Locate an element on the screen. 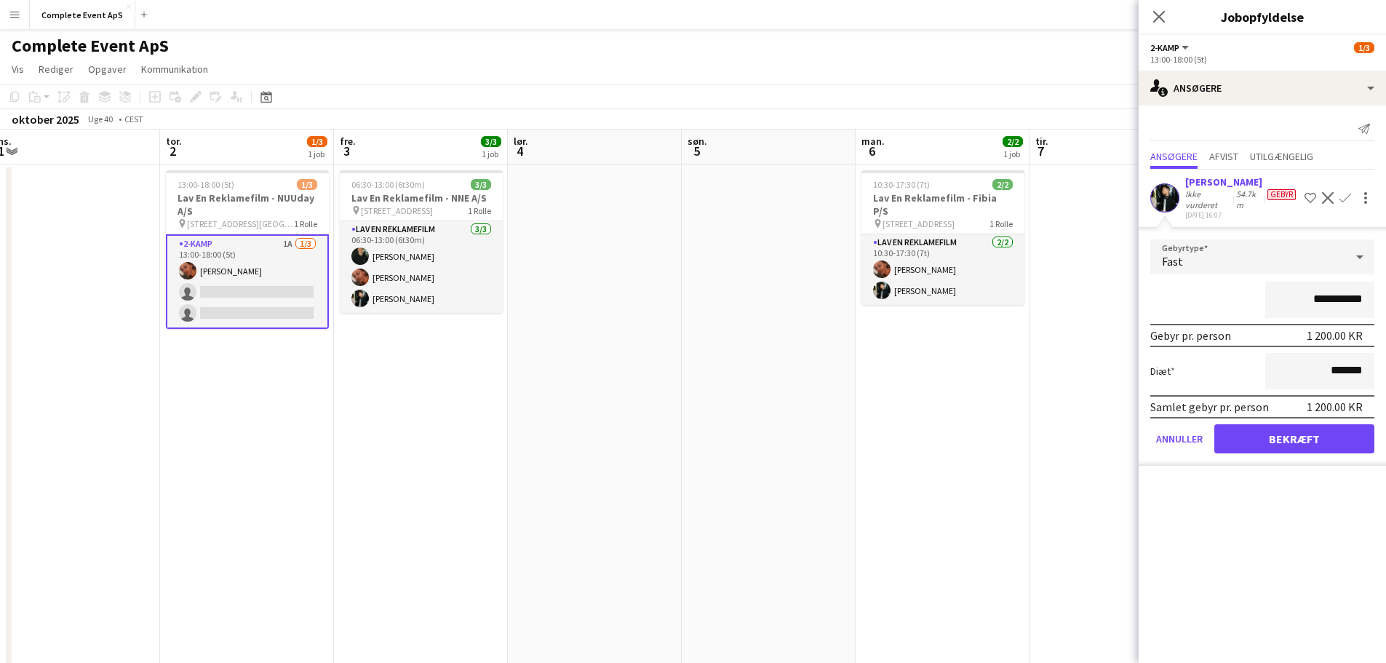  span: tor. is located at coordinates (174, 141).